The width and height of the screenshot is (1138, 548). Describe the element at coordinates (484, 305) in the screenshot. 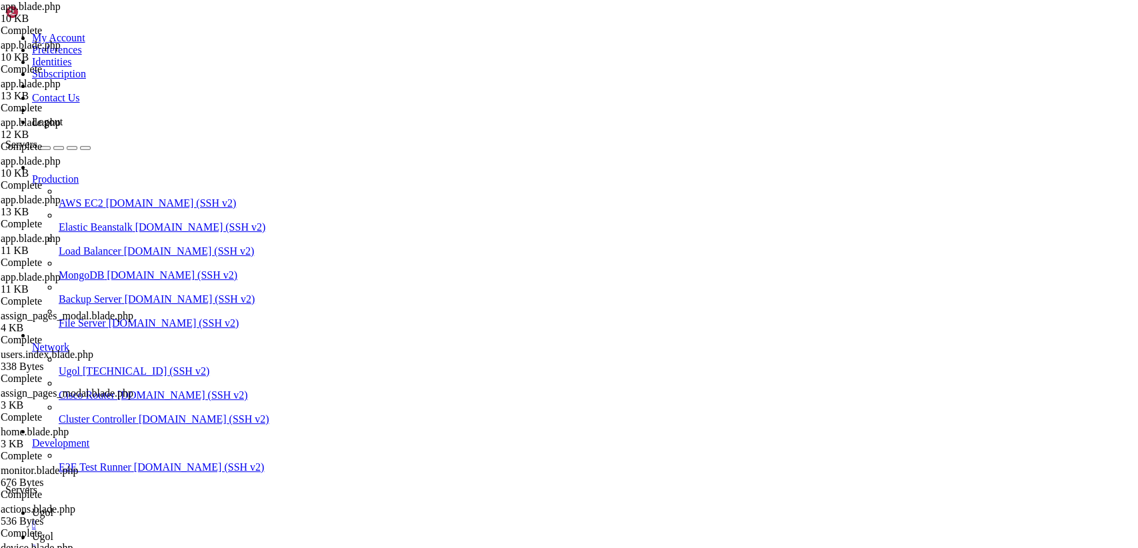

I see `x-row: php artisan route:clear` at that location.